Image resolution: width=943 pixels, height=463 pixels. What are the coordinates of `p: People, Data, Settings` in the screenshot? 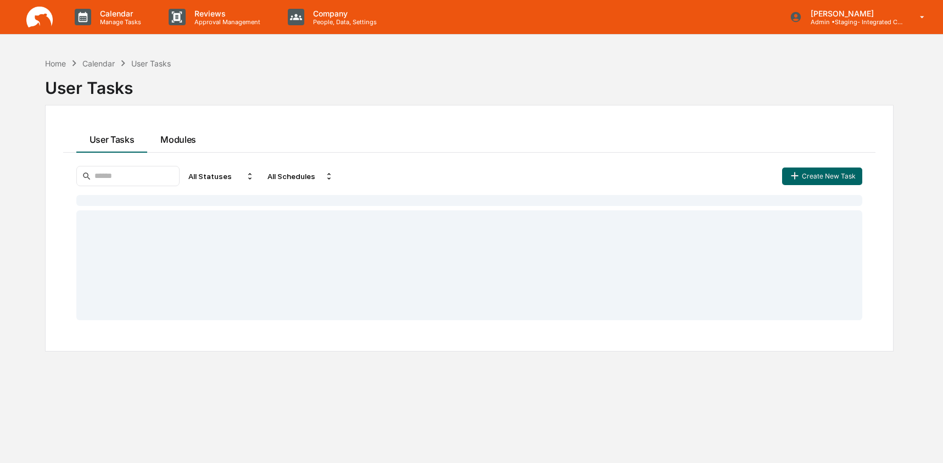 It's located at (343, 22).